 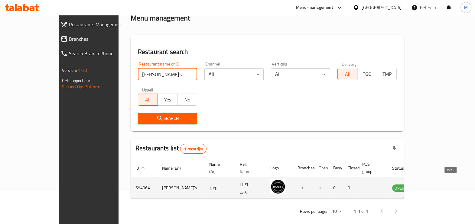 I want to click on h2: Menu management, so click(x=160, y=18).